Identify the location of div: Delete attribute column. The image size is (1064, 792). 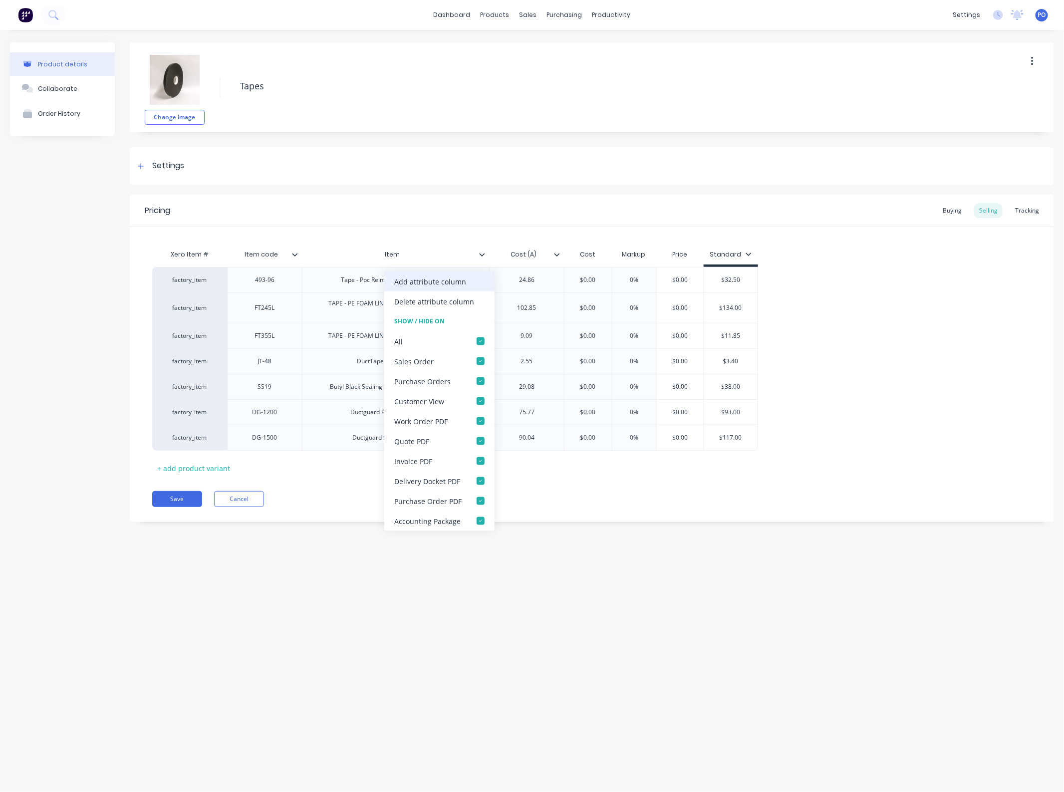
(434, 301).